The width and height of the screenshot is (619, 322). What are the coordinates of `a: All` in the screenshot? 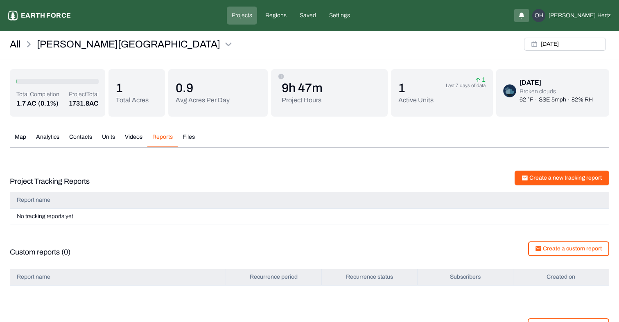 It's located at (15, 44).